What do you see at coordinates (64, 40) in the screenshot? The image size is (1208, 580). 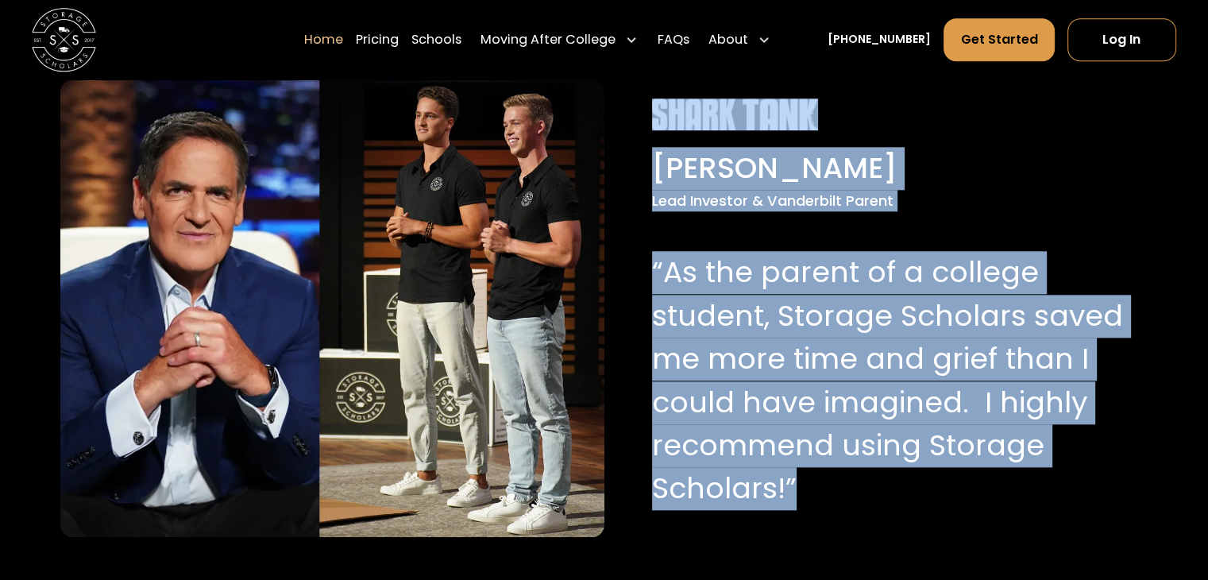 I see `img: Storage Scholars main logo` at bounding box center [64, 40].